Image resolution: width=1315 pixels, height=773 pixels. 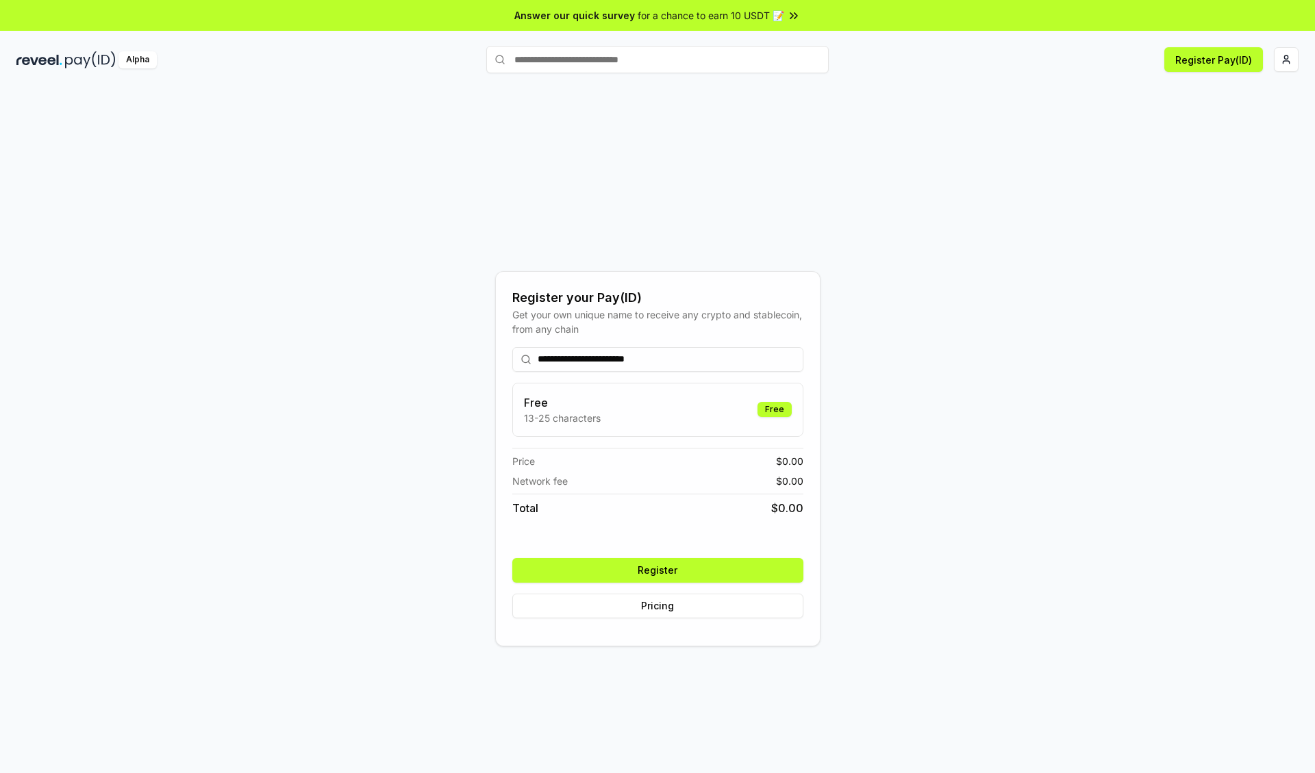 What do you see at coordinates (657, 570) in the screenshot?
I see `button: Register` at bounding box center [657, 570].